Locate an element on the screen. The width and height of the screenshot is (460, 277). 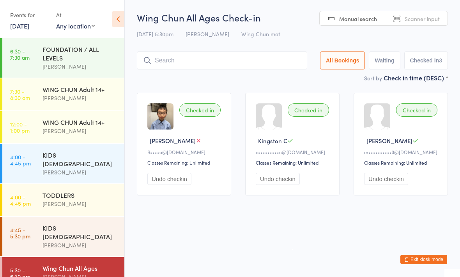
button: Checked in3 is located at coordinates (426, 60).